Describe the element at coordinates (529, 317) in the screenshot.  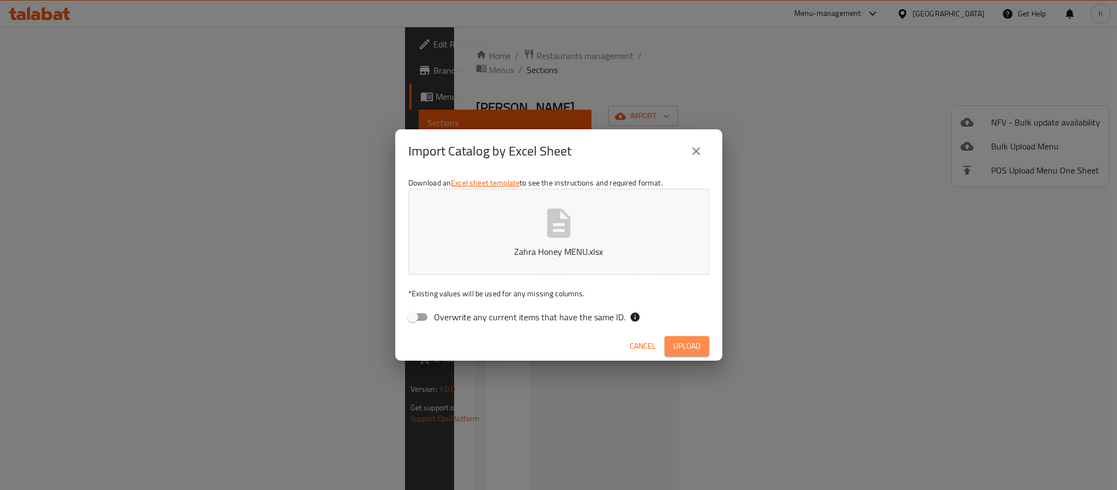
I see `span: Overwrite any current items that have the same ID.` at that location.